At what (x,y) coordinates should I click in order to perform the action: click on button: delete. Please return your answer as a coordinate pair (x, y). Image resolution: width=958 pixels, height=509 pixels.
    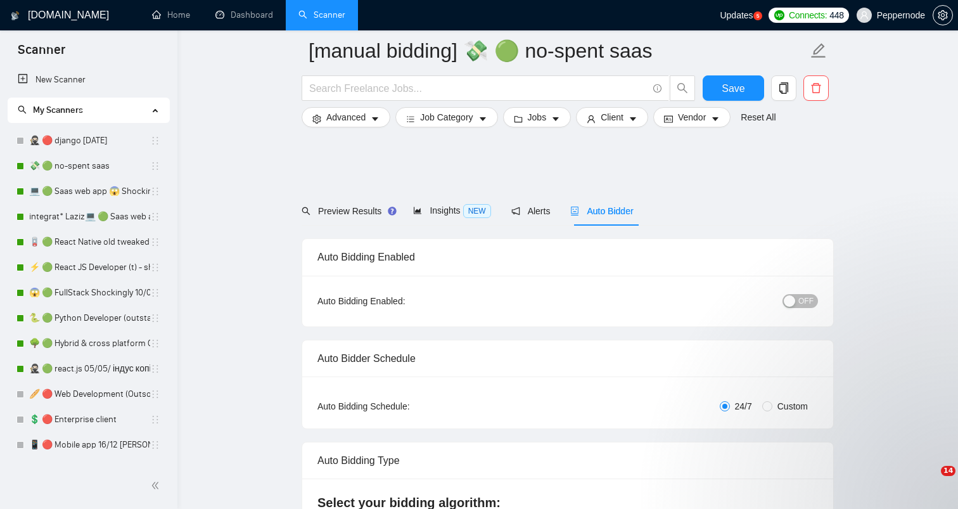
    Looking at the image, I should click on (816, 88).